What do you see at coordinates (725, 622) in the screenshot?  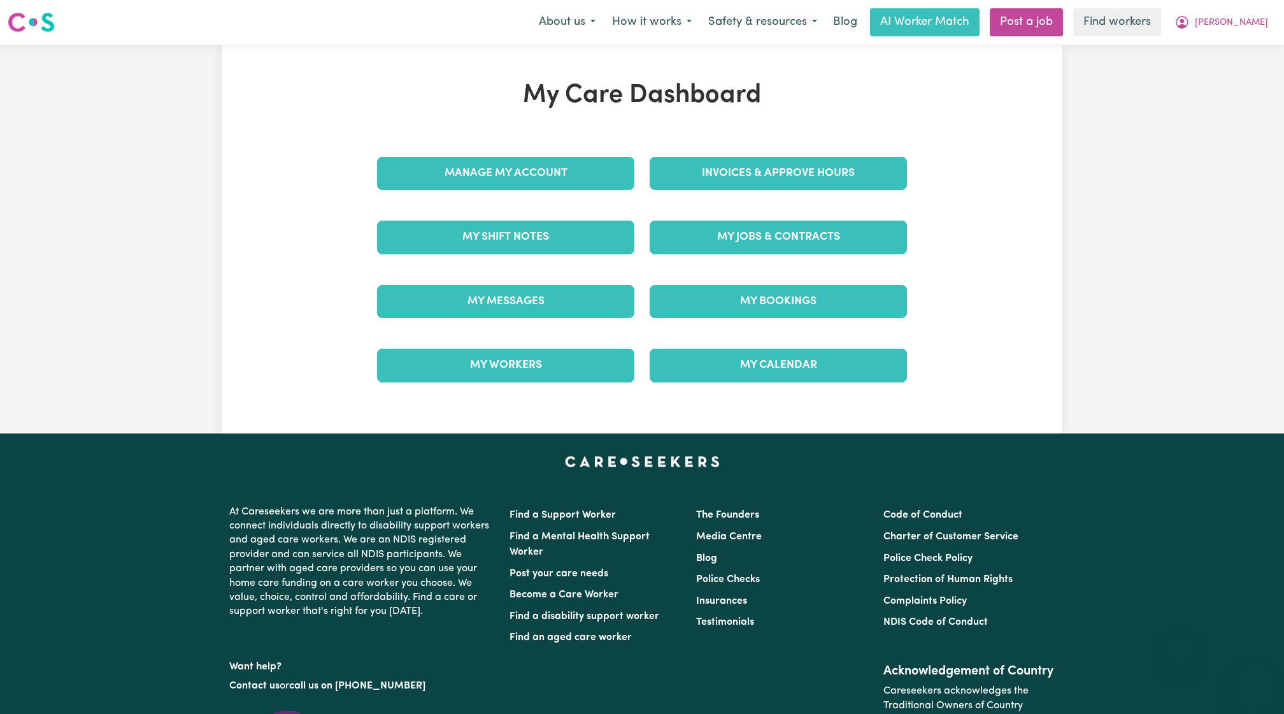 I see `a: Testimonials` at bounding box center [725, 622].